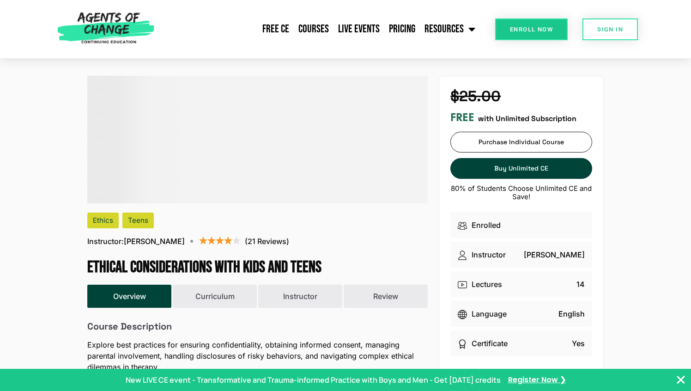 This screenshot has height=391, width=691. What do you see at coordinates (359, 29) in the screenshot?
I see `a: Live Events` at bounding box center [359, 29].